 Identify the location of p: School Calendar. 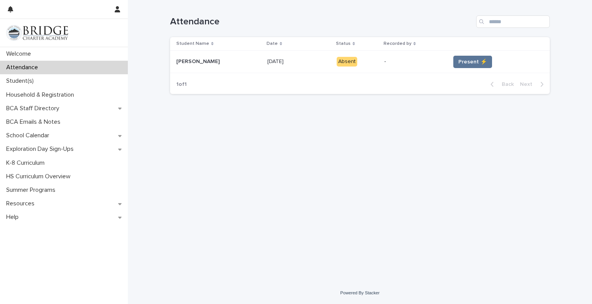
(29, 136).